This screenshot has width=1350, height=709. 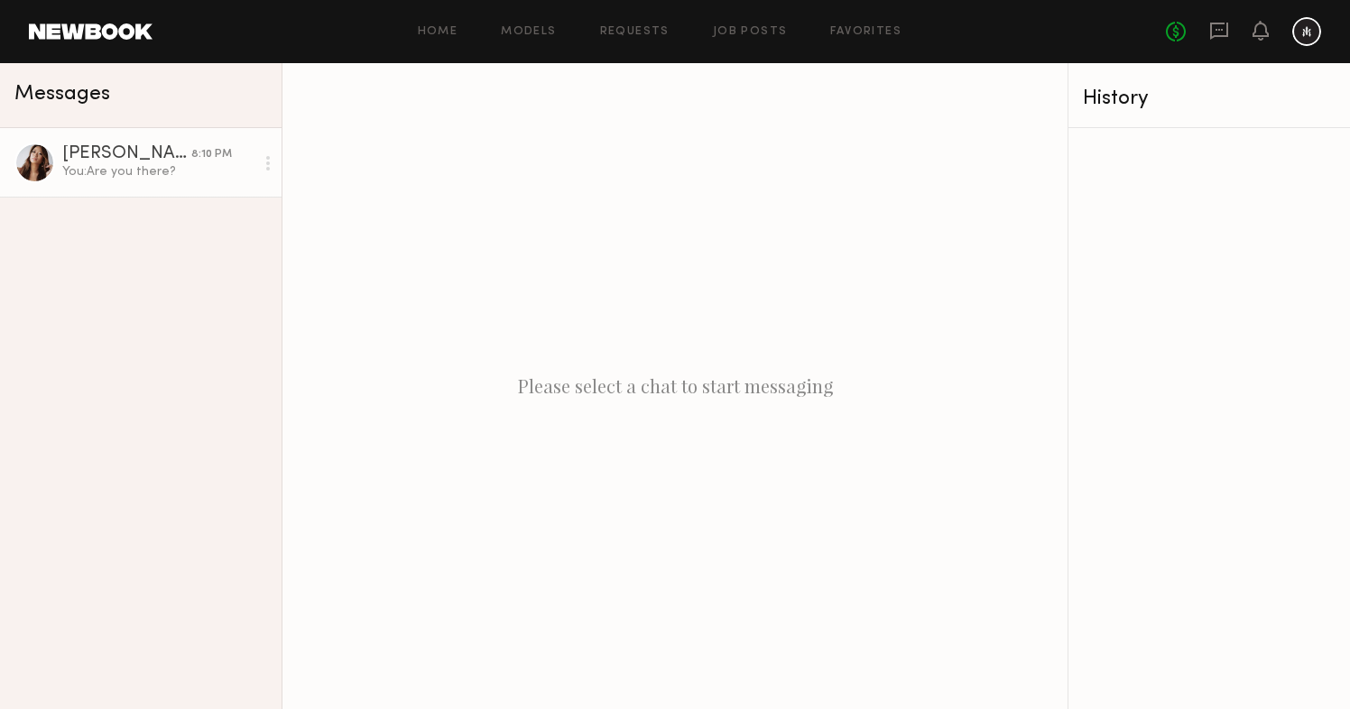 I want to click on a: Requests, so click(x=634, y=32).